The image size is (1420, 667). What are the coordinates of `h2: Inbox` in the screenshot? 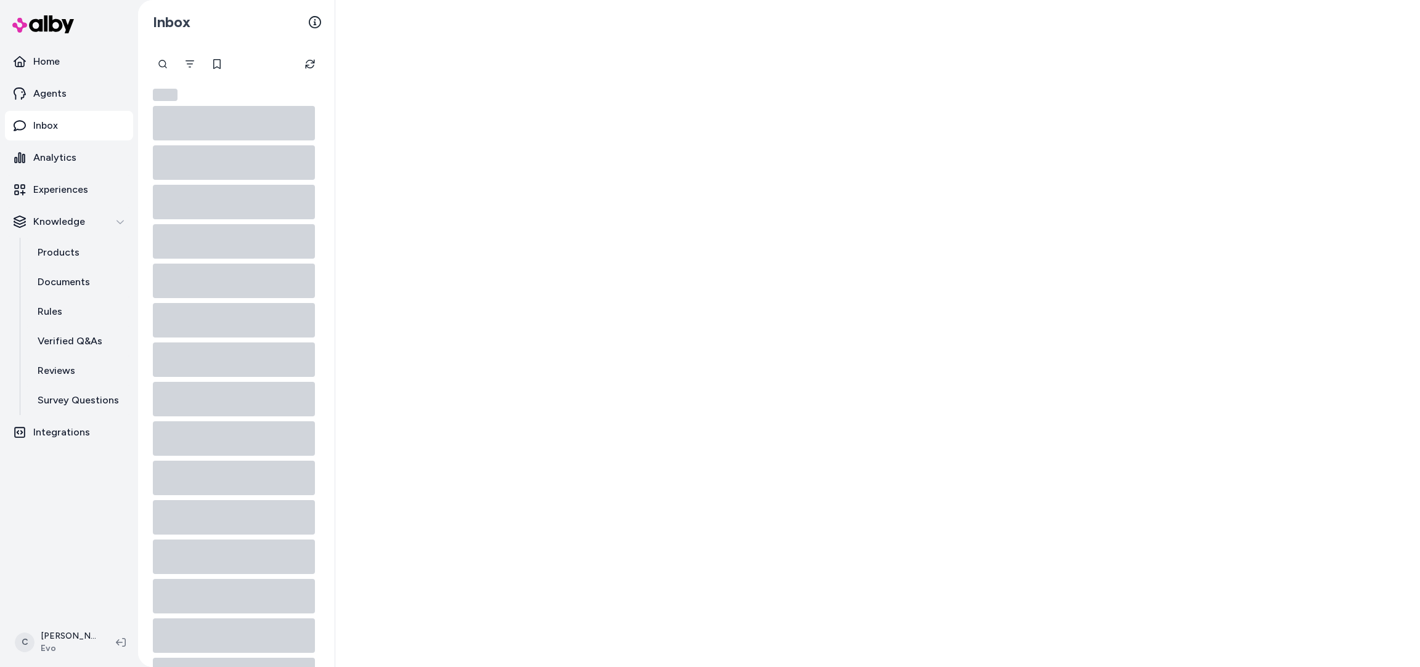 It's located at (171, 22).